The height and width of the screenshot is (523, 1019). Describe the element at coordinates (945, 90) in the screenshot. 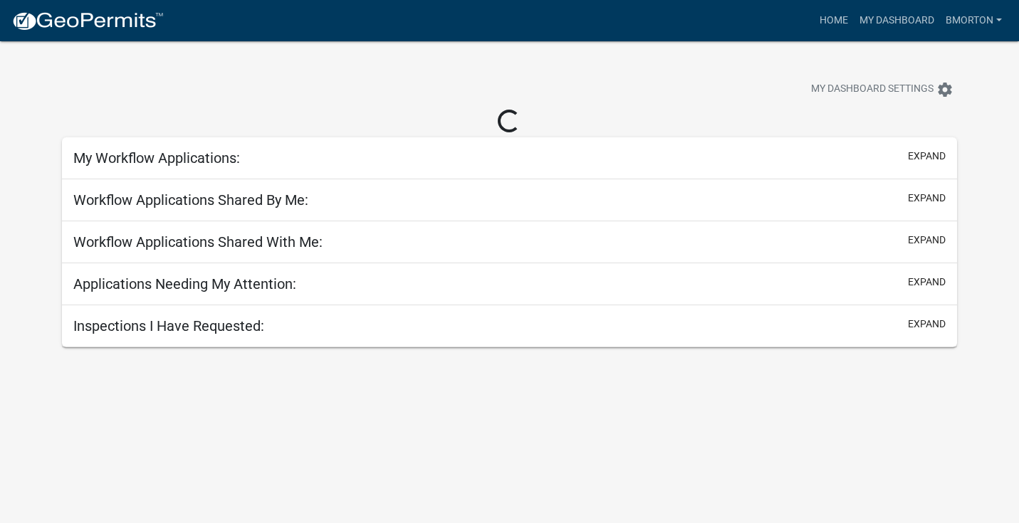

I see `i: settings` at that location.